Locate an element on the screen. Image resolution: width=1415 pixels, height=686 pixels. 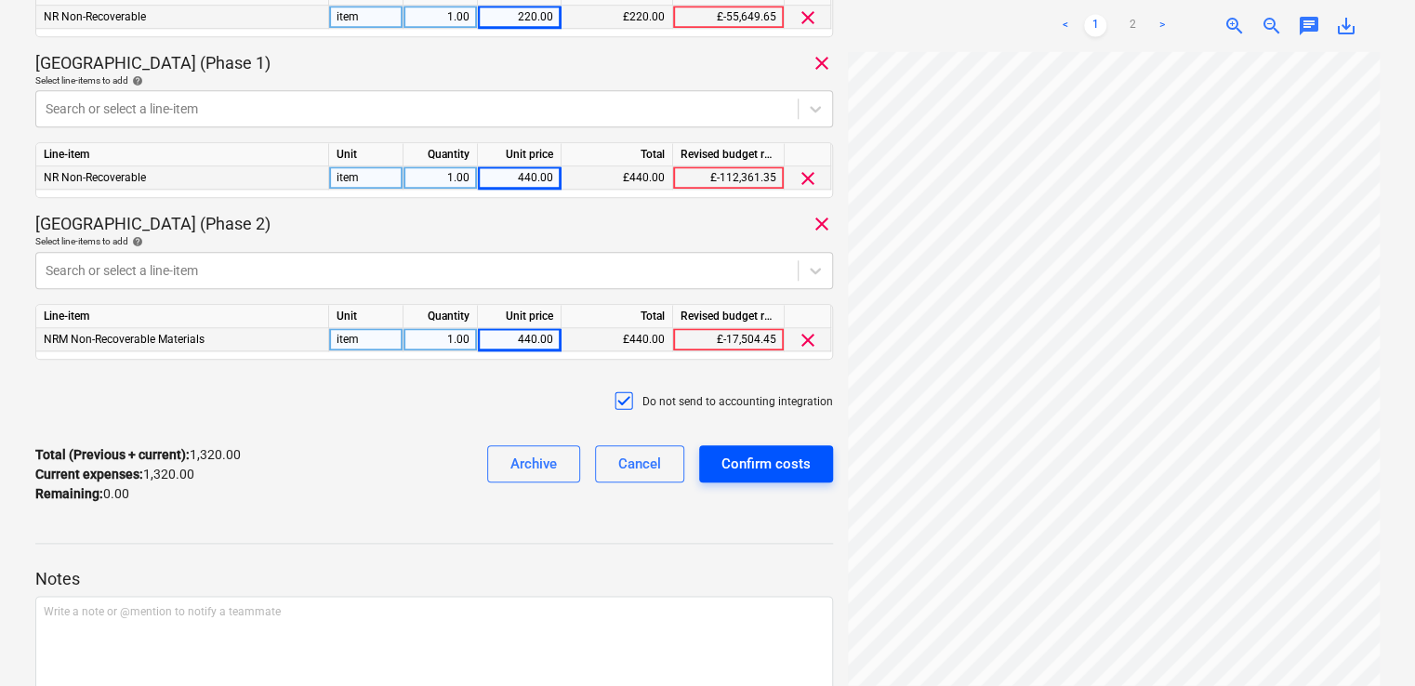
button: Cancel is located at coordinates (639, 464).